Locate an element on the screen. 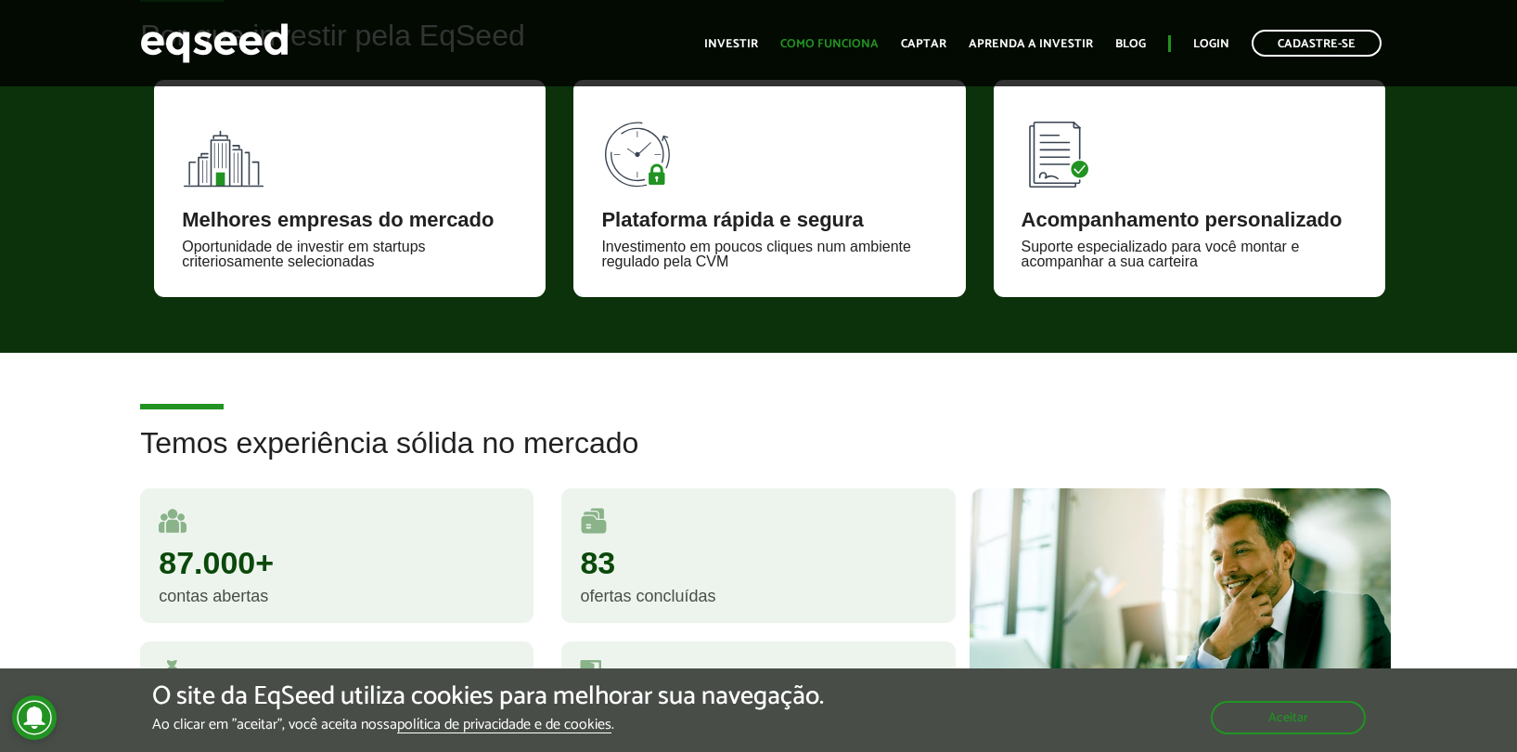  img: 90x90_lista.svg is located at coordinates (1064, 149).